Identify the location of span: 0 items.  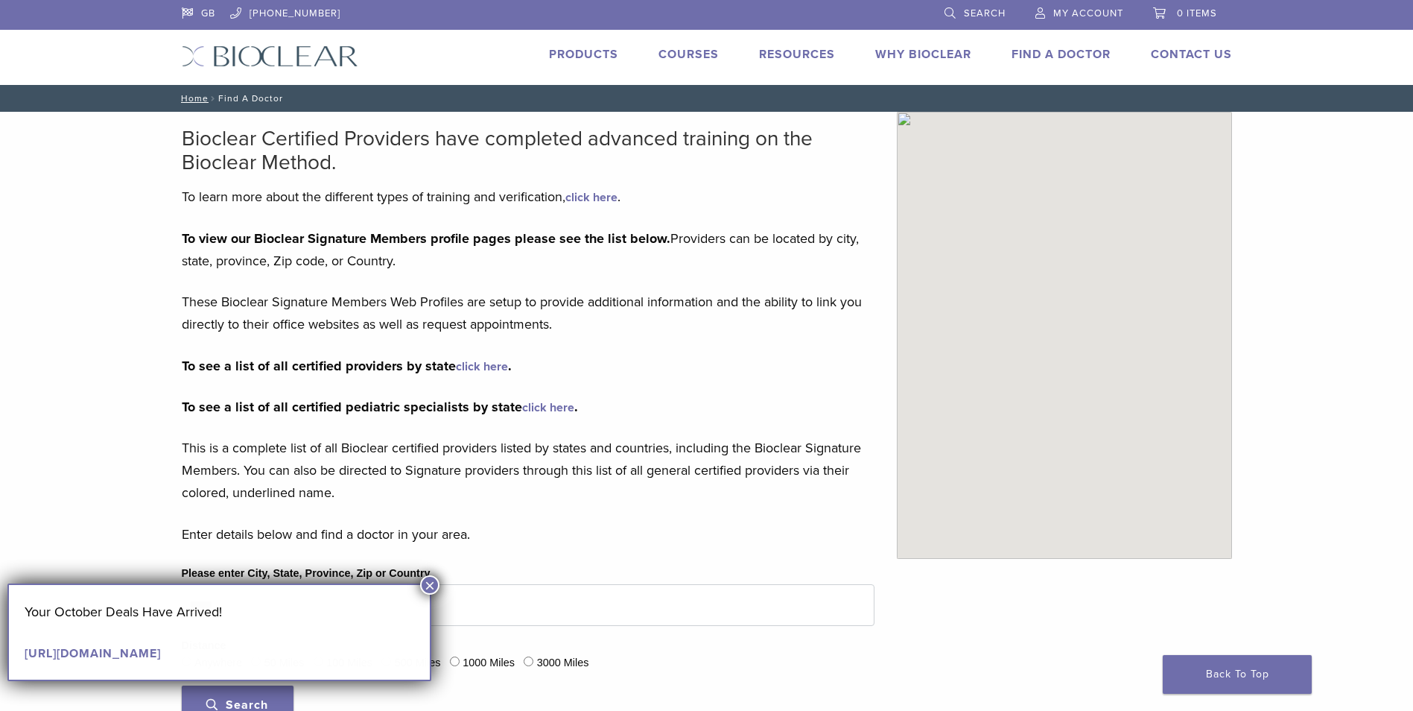
(1197, 13).